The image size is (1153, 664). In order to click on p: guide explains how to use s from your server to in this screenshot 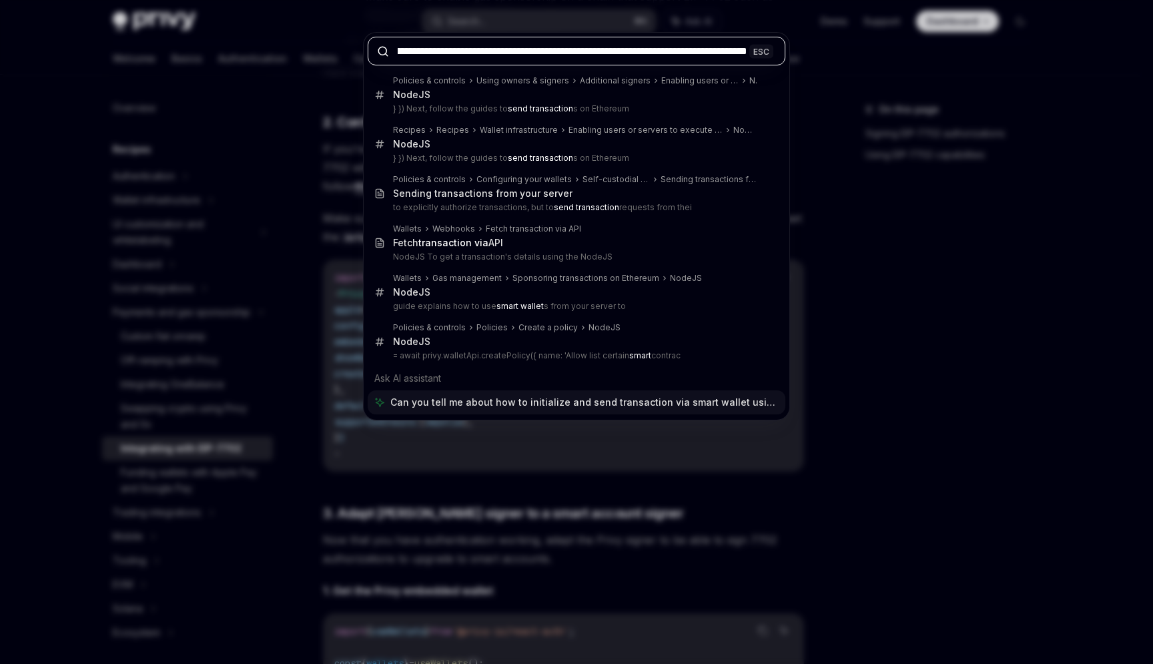, I will do `click(575, 306)`.